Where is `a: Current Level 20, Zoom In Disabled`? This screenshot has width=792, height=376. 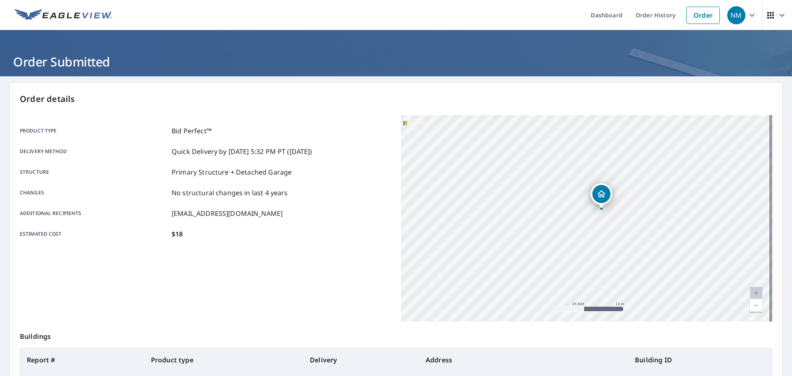 a: Current Level 20, Zoom In Disabled is located at coordinates (756, 293).